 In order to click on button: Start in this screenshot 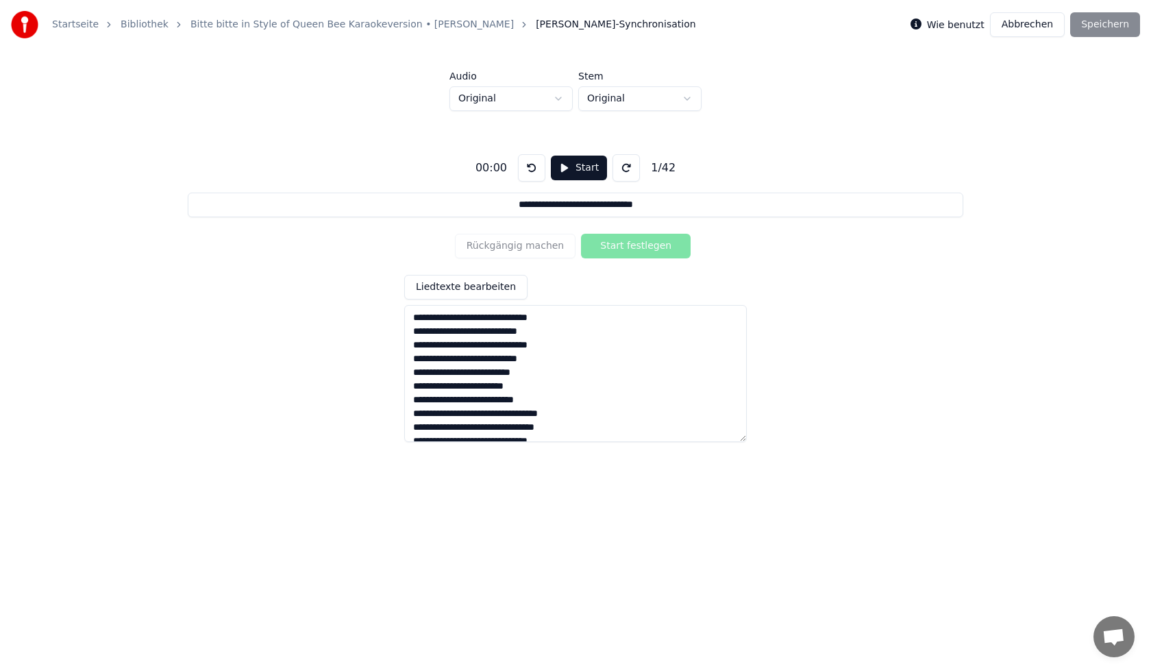, I will do `click(579, 168)`.